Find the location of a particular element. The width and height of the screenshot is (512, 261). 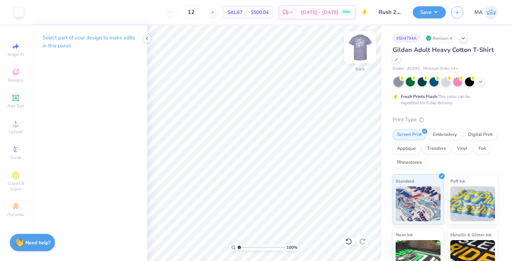

div: Transfers is located at coordinates (436, 149).